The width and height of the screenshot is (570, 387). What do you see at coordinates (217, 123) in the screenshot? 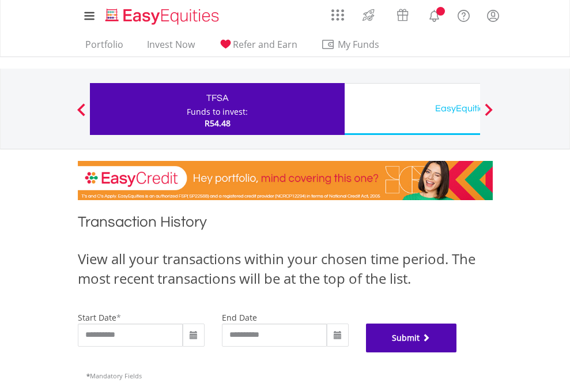
I see `span: R54.48` at bounding box center [217, 123].